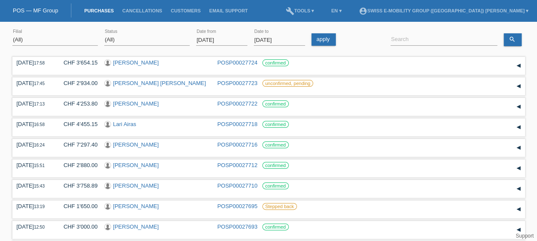 The height and width of the screenshot is (241, 537). I want to click on a: Customers, so click(186, 11).